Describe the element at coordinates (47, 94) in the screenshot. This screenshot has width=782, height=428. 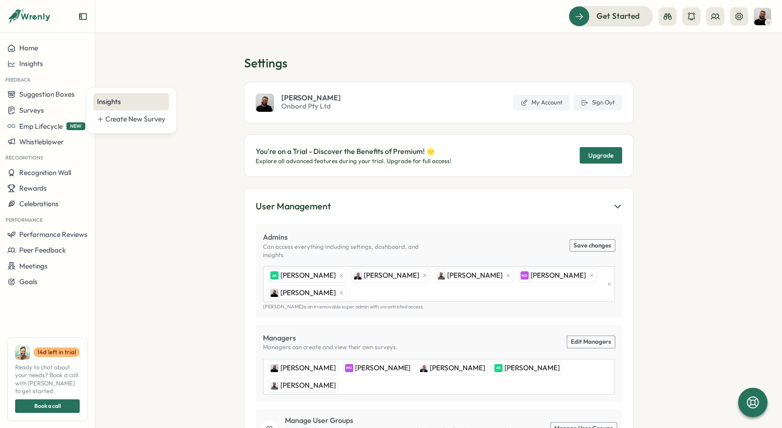
I see `span: Suggestion Boxes` at that location.